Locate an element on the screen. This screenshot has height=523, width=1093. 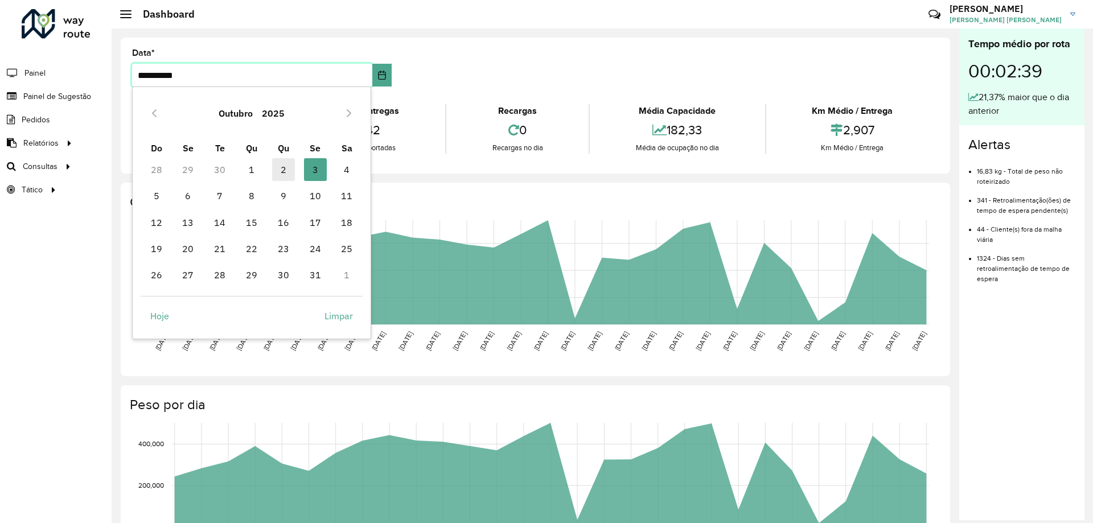
span: 24 is located at coordinates (315, 249).